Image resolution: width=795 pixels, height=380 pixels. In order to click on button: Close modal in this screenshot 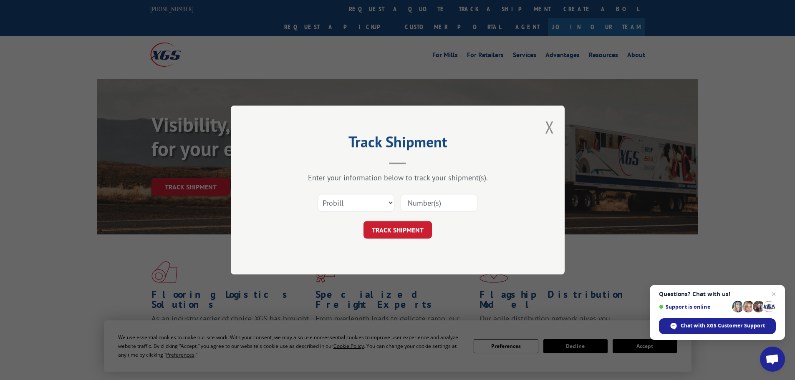, I will do `click(550, 127)`.